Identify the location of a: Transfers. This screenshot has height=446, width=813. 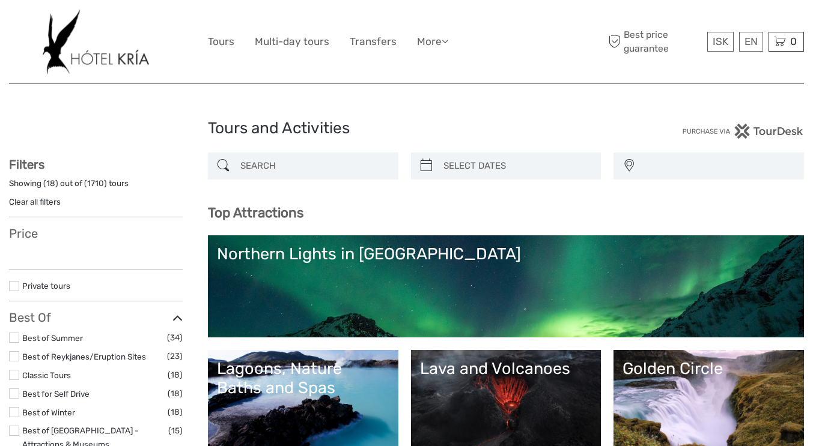
(373, 41).